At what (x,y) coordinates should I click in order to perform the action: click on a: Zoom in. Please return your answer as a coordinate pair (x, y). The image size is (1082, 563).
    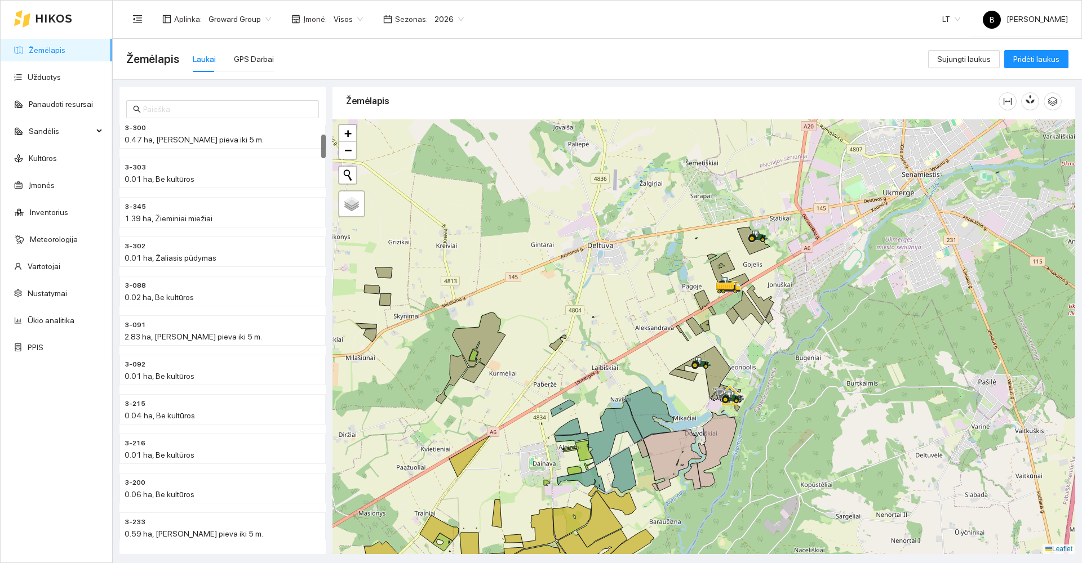
    Looking at the image, I should click on (348, 134).